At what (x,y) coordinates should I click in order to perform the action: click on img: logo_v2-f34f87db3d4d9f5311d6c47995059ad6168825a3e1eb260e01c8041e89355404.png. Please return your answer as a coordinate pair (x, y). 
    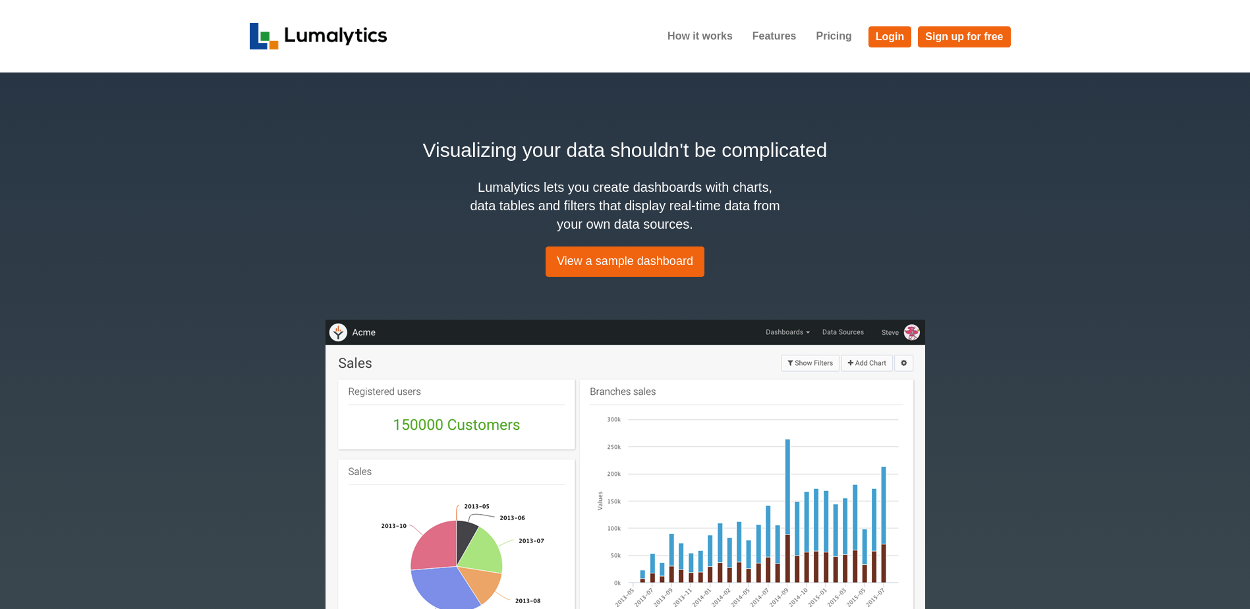
    Looking at the image, I should click on (318, 36).